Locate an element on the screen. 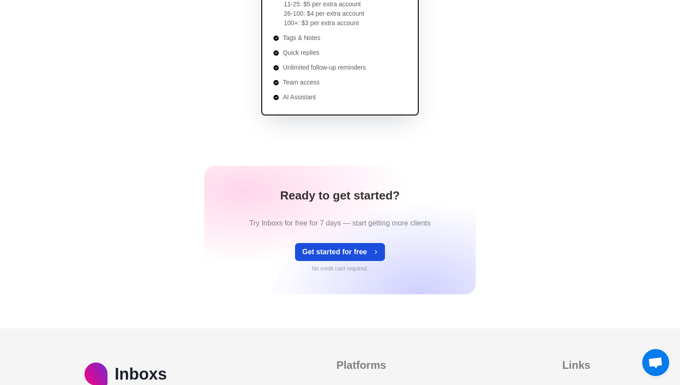 This screenshot has height=385, width=680. li: Quick replies is located at coordinates (328, 53).